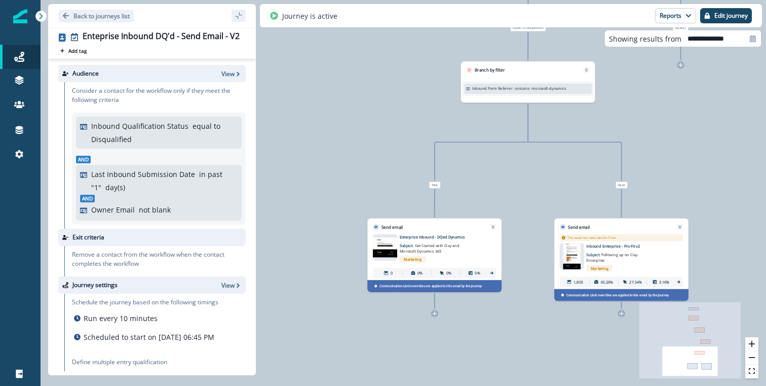 Image resolution: width=766 pixels, height=386 pixels. Describe the element at coordinates (528, 82) in the screenshot. I see `div: Branch by filterRemoveInbound Form Referrercontains microsoft-dynamics` at that location.